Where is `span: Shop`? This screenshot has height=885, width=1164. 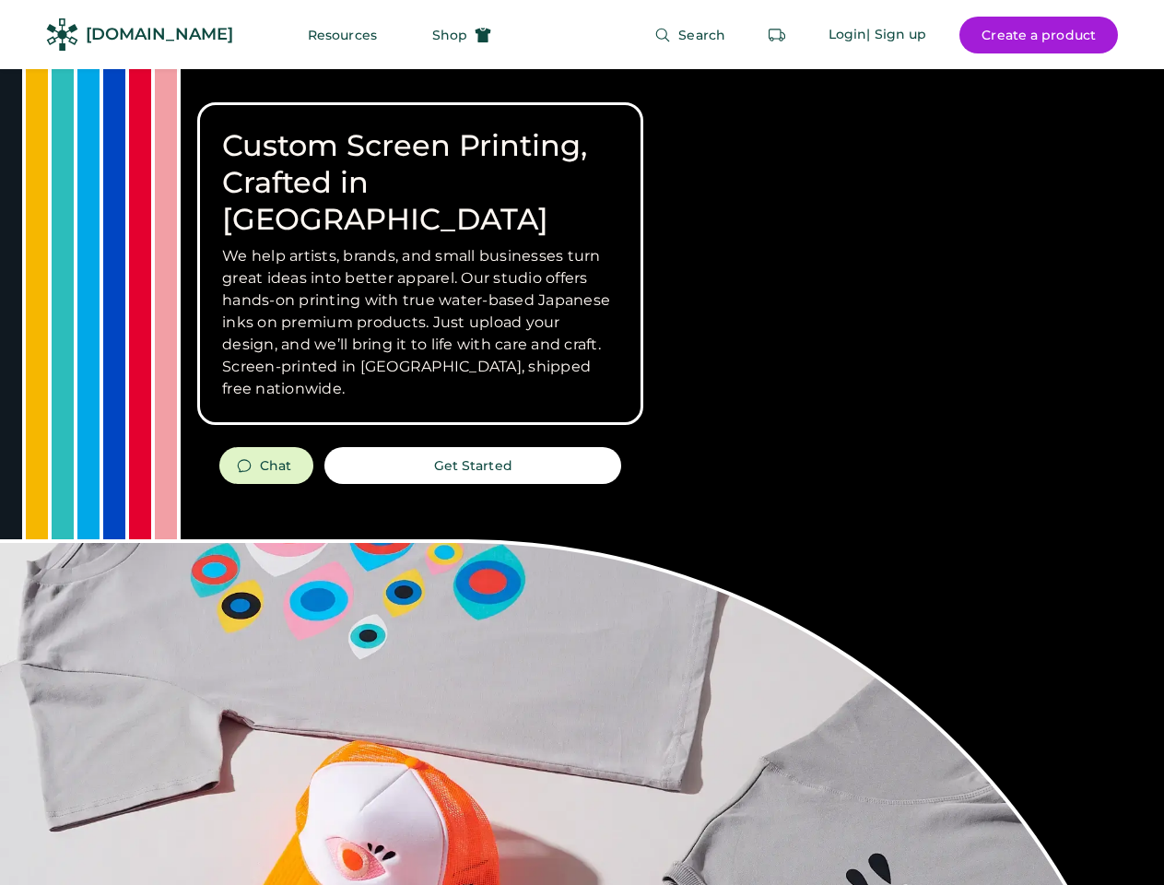 span: Shop is located at coordinates (450, 35).